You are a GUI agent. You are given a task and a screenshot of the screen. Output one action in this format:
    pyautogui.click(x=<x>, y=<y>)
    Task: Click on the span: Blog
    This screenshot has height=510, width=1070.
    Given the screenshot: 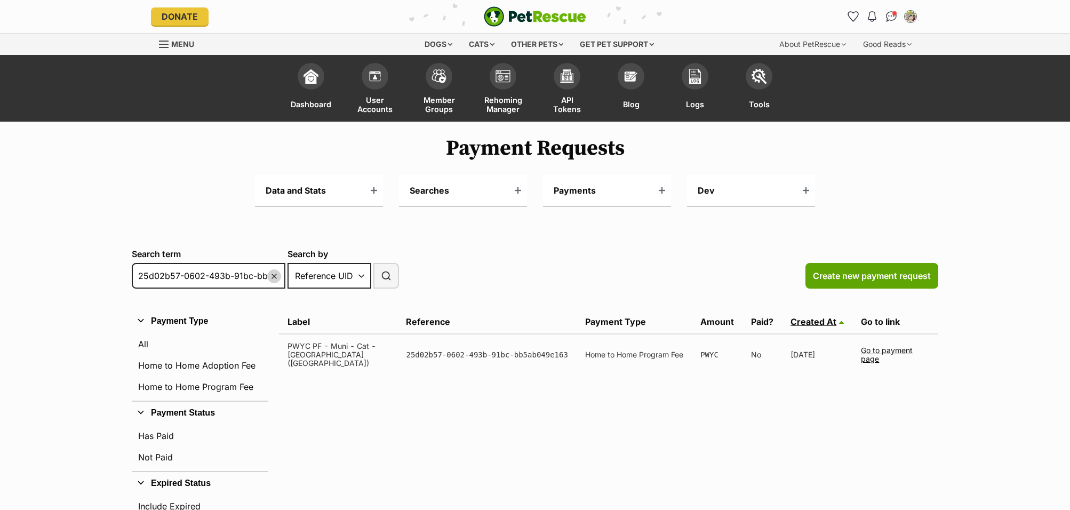 What is the action you would take?
    pyautogui.click(x=631, y=104)
    